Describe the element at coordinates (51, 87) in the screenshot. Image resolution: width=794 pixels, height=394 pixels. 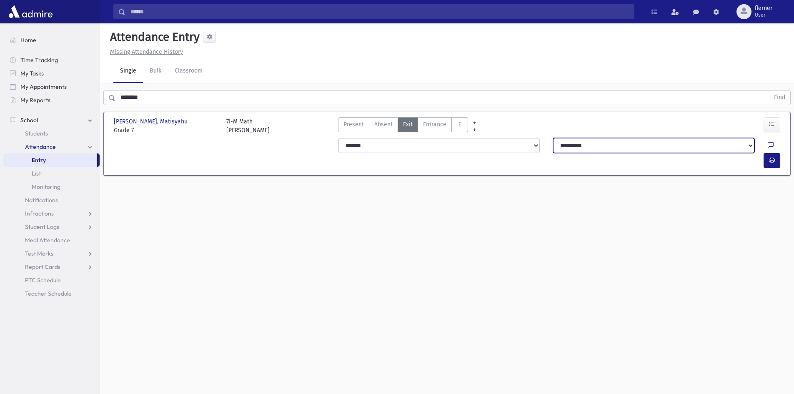
I see `a: My Appointments` at that location.